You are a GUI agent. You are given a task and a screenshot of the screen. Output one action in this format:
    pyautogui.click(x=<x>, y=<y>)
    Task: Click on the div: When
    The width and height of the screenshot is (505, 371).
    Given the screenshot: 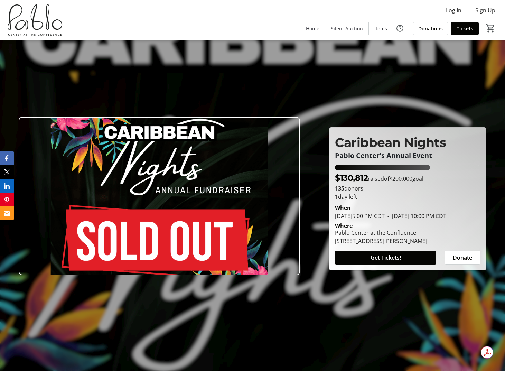 What is the action you would take?
    pyautogui.click(x=343, y=208)
    